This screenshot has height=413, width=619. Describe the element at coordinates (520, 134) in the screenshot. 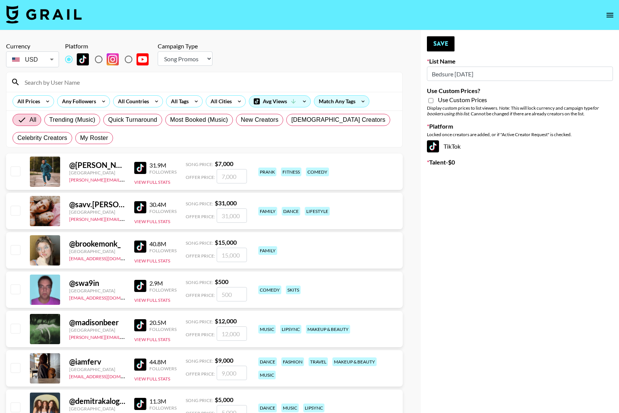

I see `div: Locked once creators are added, or if "Active Creator Request" is checked.` at that location.